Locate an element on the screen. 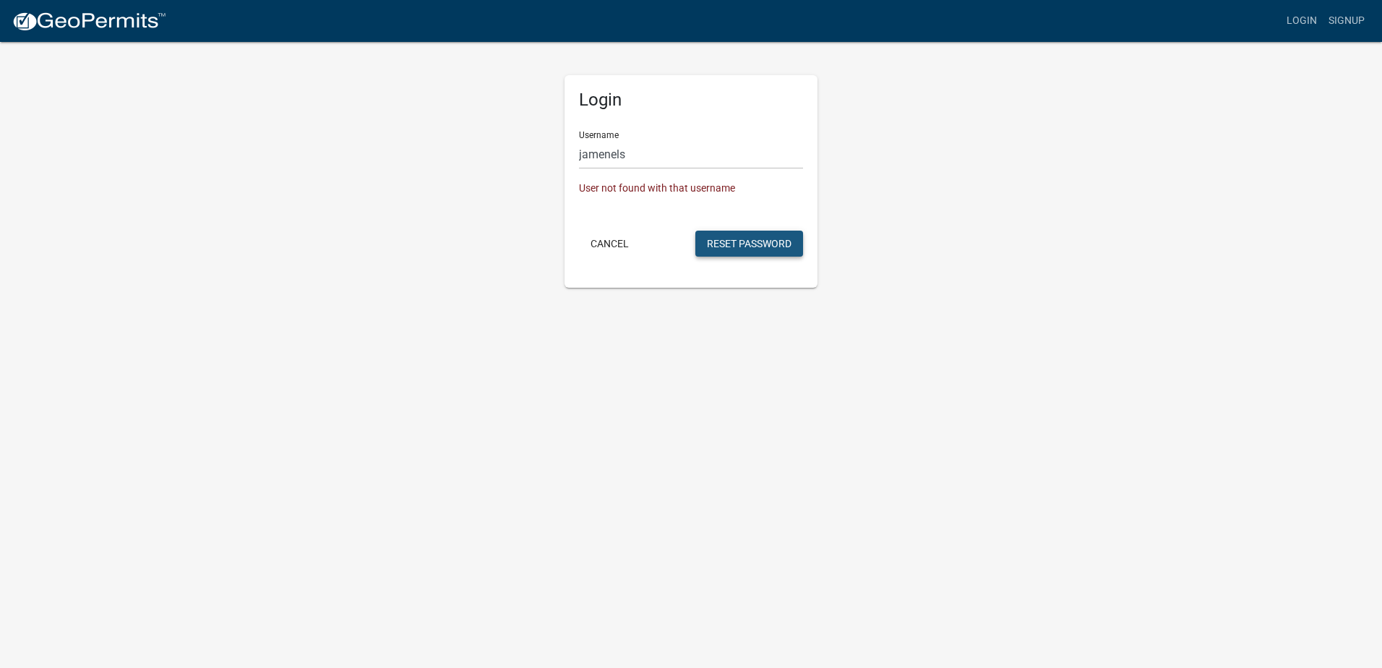 The height and width of the screenshot is (668, 1382). a: Signup is located at coordinates (1347, 21).